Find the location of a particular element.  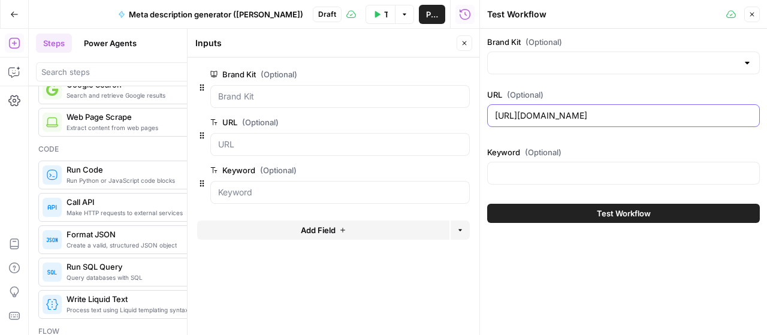

span: Add Field is located at coordinates (318, 230).